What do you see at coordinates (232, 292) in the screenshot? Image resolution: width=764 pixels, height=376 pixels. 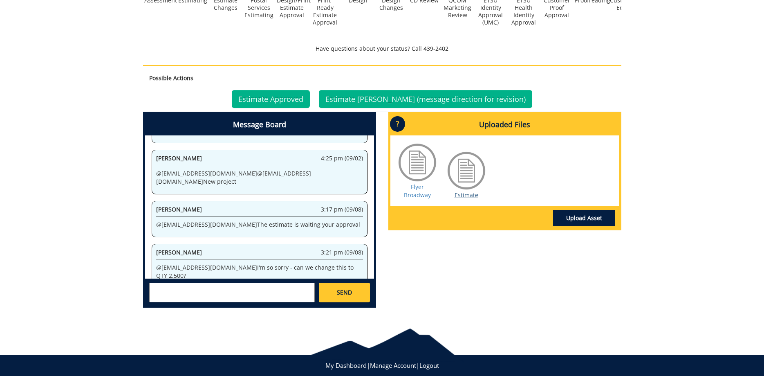 I see `textarea: messageToSend` at bounding box center [232, 292].